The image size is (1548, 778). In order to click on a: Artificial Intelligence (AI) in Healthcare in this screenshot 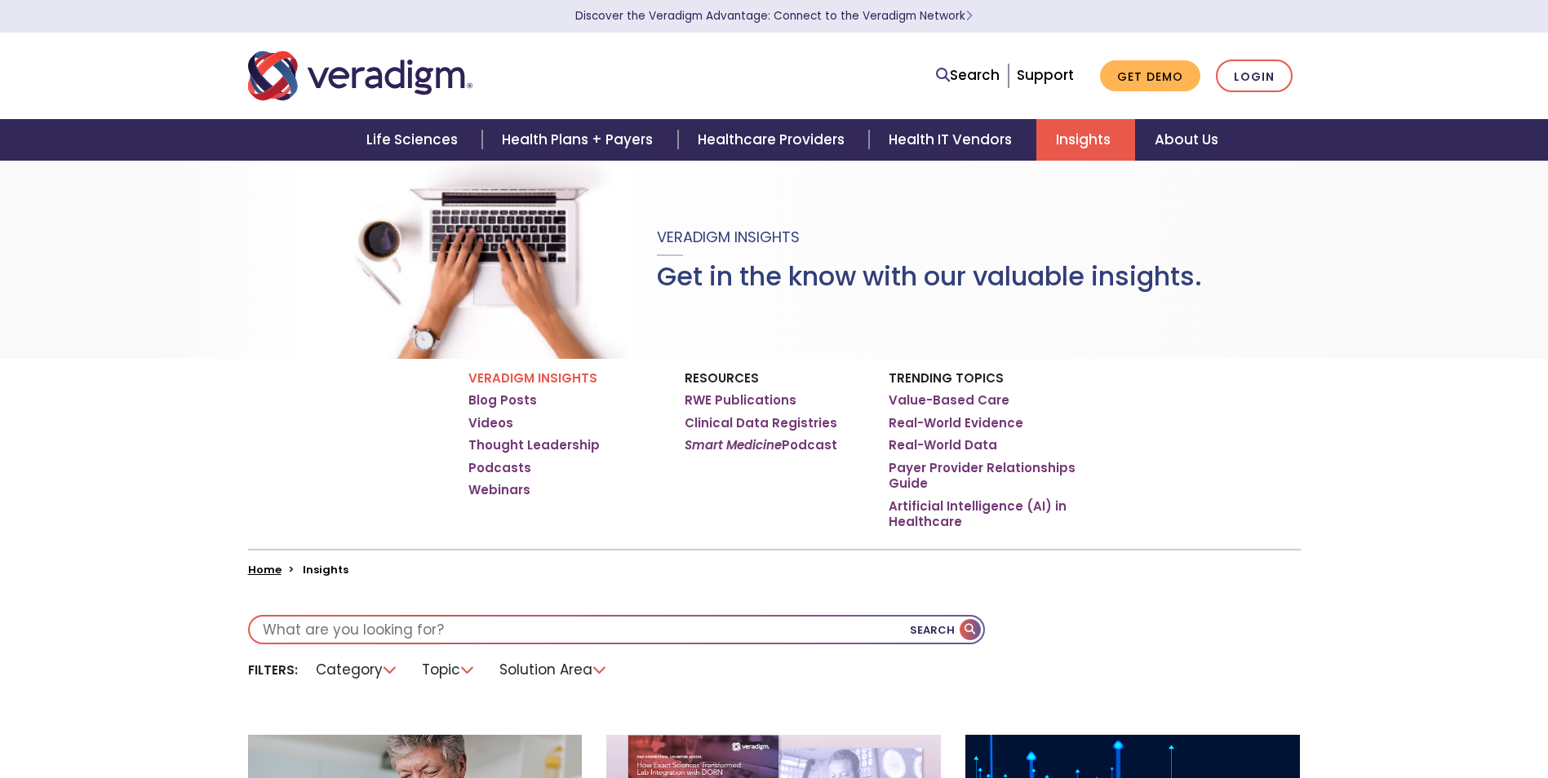, I will do `click(984, 514)`.